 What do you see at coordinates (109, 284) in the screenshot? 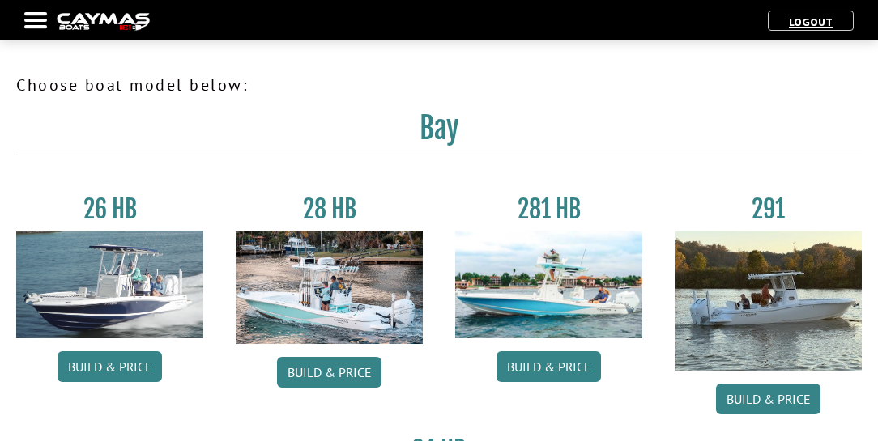
I see `img: 26_new_photo_resized.jpg` at bounding box center [109, 284].